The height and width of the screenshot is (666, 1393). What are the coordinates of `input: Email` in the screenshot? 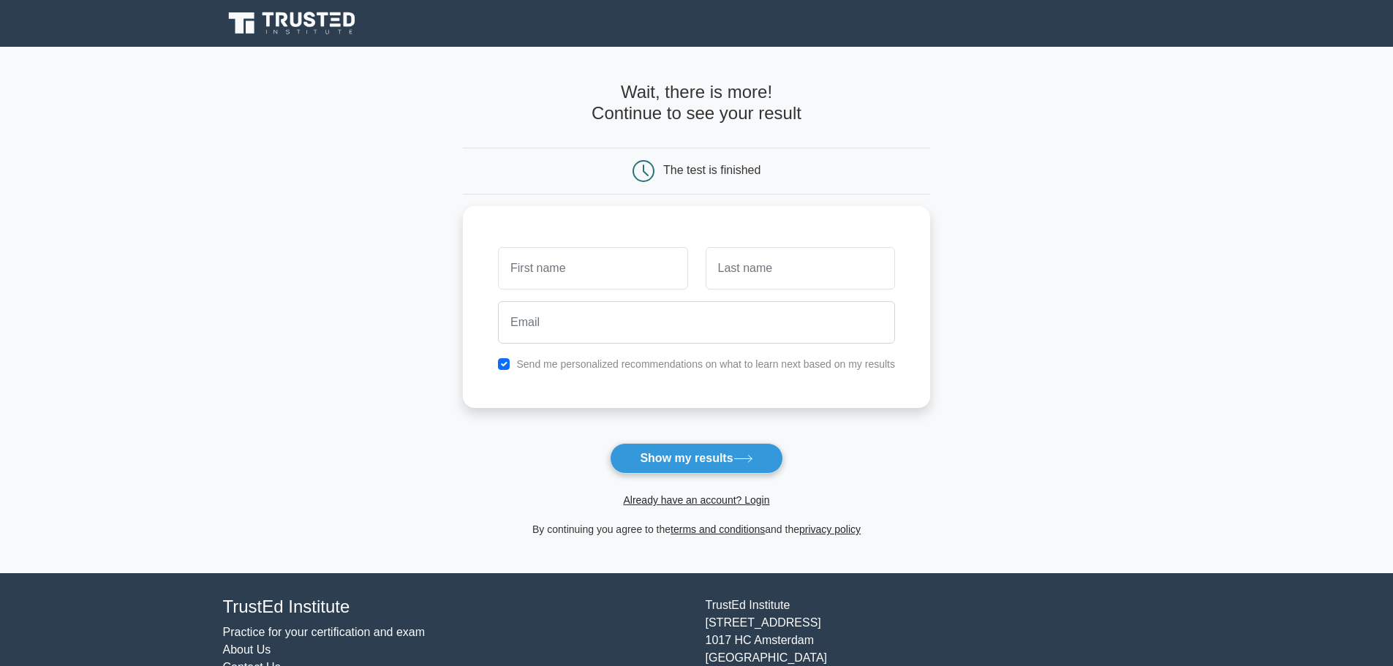 It's located at (696, 322).